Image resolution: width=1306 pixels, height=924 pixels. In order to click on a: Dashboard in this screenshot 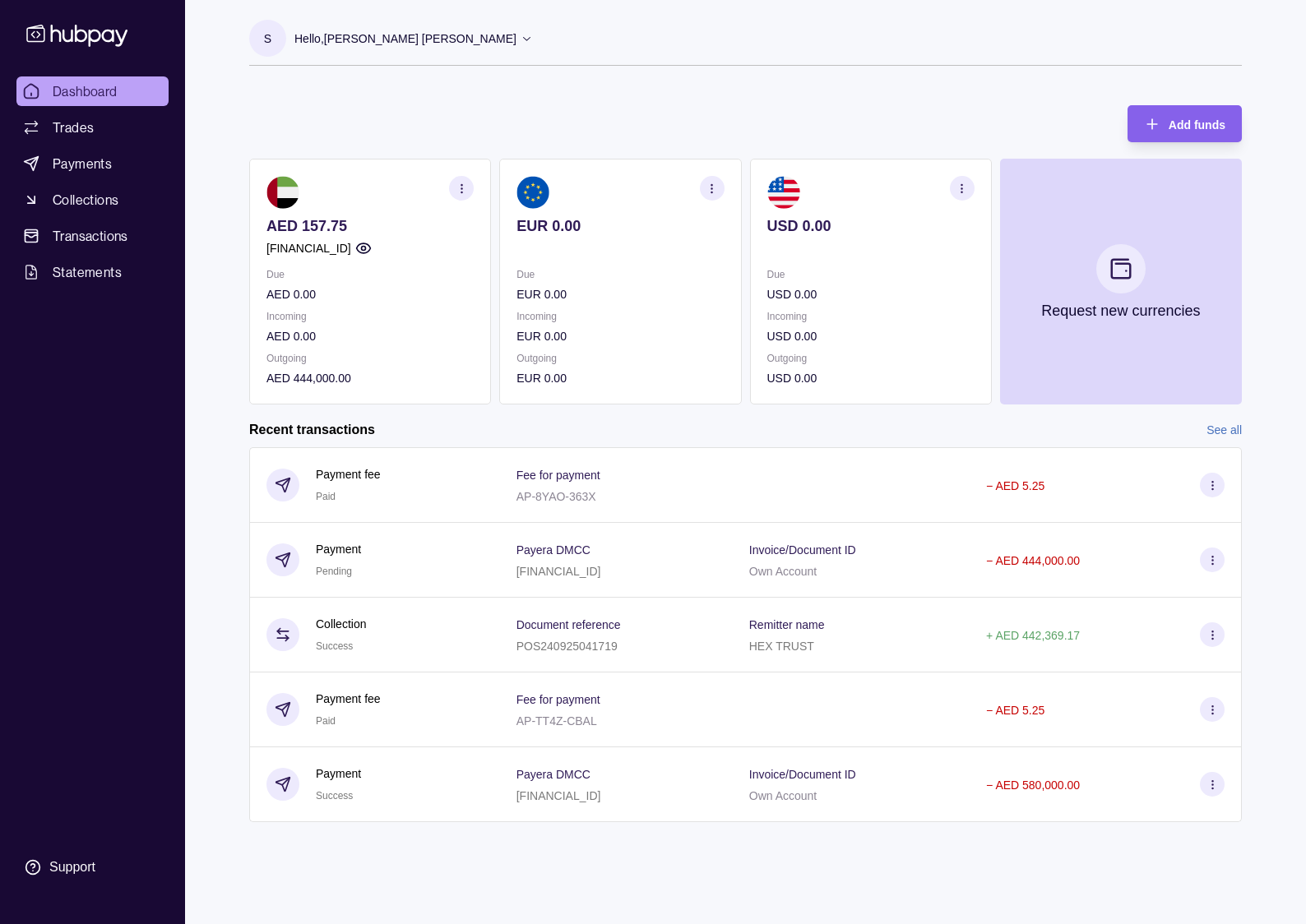, I will do `click(92, 92)`.